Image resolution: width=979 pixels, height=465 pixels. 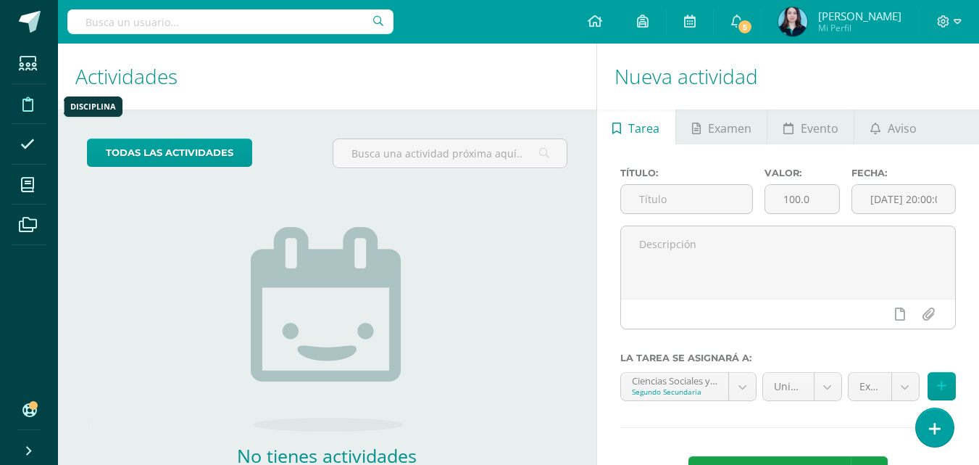 What do you see at coordinates (93, 106) in the screenshot?
I see `div: Disciplina` at bounding box center [93, 106].